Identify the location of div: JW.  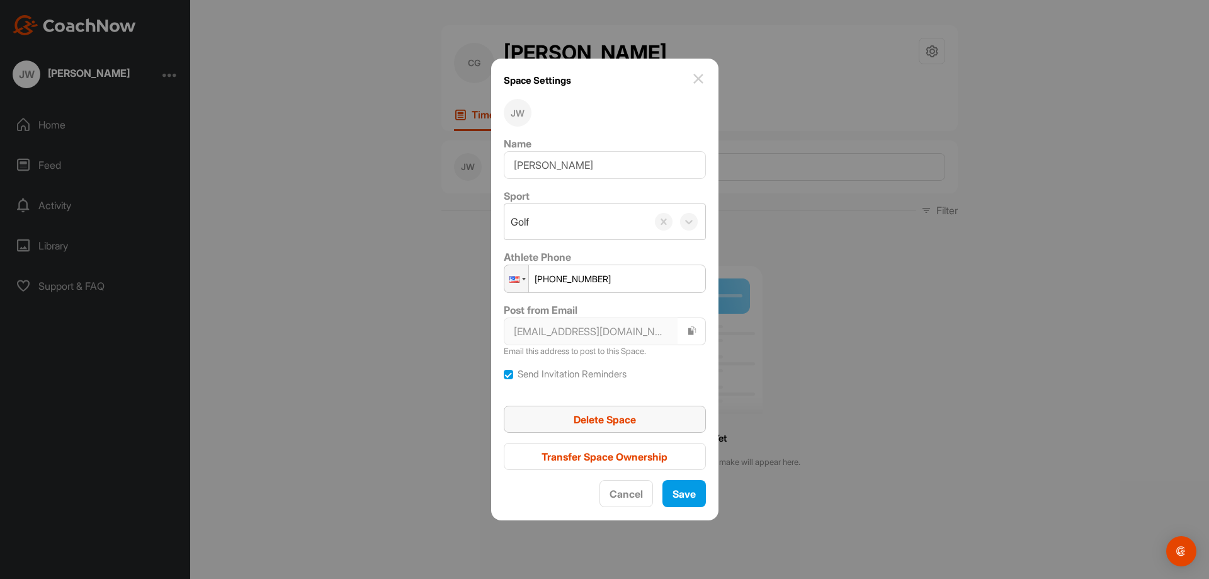
(518, 113).